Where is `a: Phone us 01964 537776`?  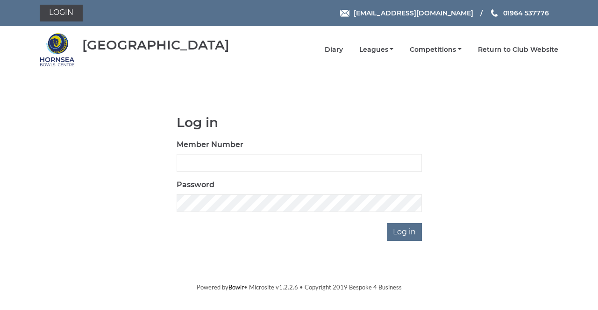 a: Phone us 01964 537776 is located at coordinates (519, 13).